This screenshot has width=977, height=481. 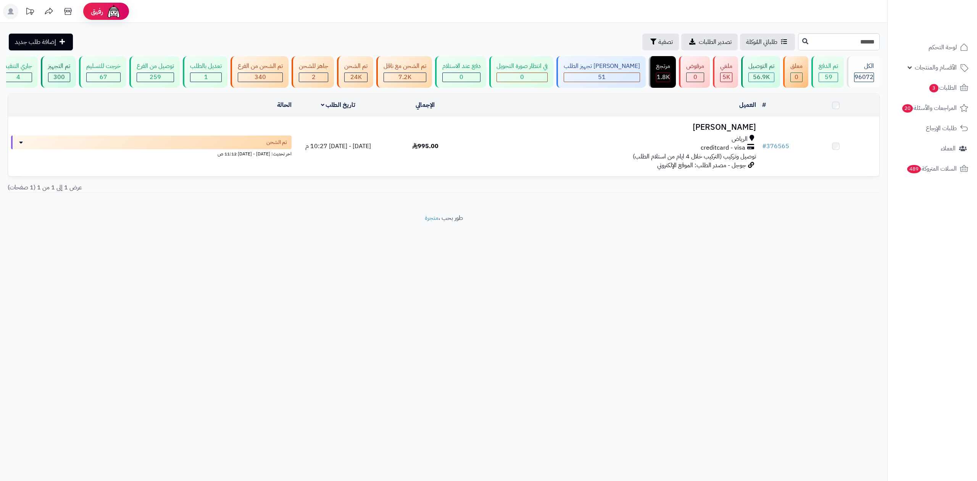 What do you see at coordinates (662, 72) in the screenshot?
I see `a: مرتجع 1.8K` at bounding box center [662, 72].